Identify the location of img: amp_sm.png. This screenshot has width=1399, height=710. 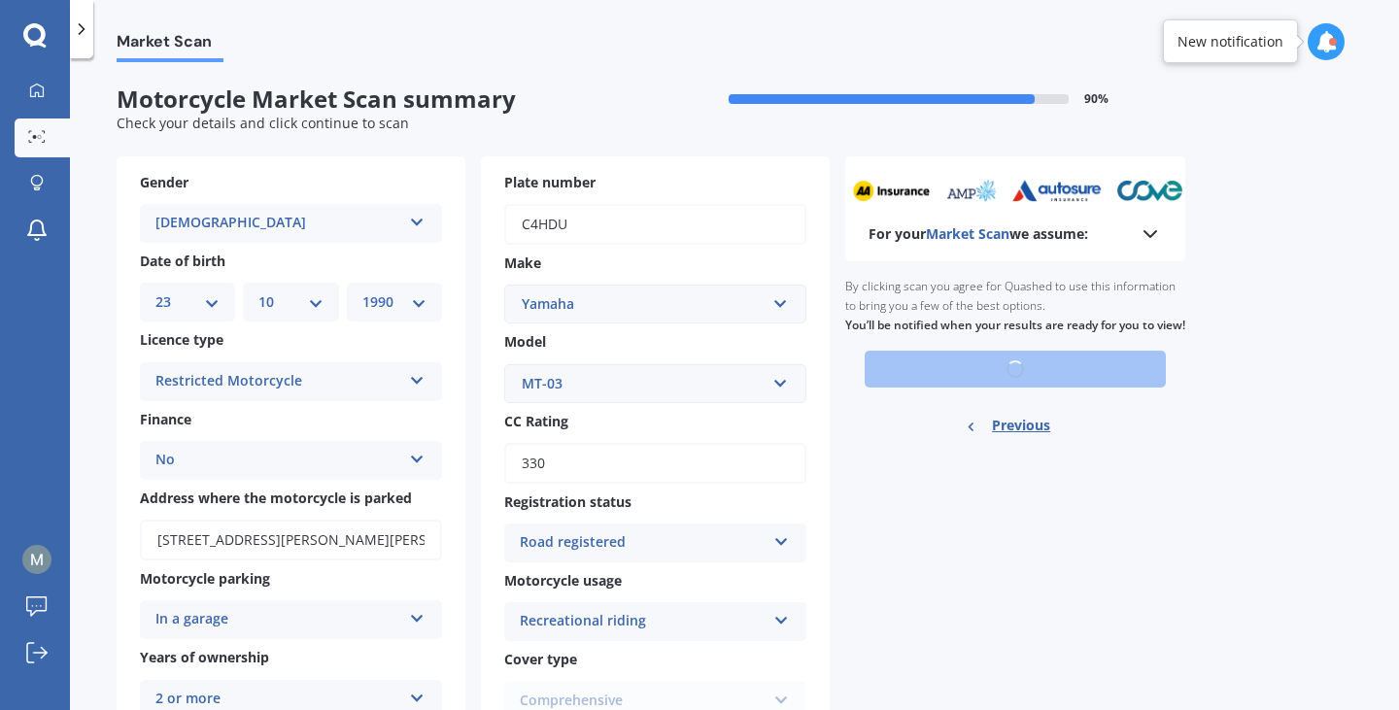
(970, 190).